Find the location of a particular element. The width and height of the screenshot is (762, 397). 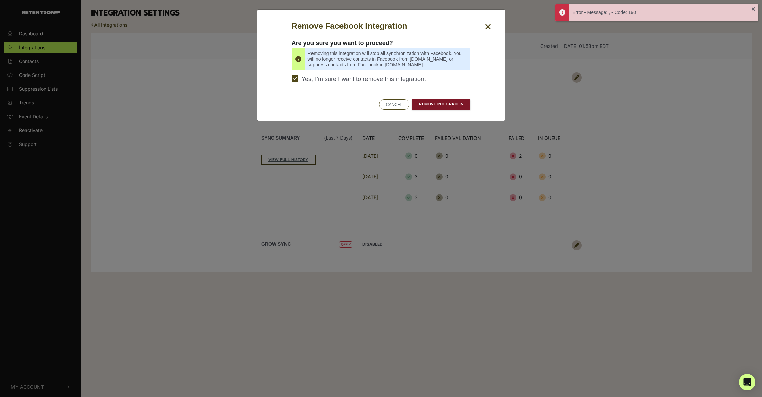

div: Open Intercom Messenger is located at coordinates (747, 382).